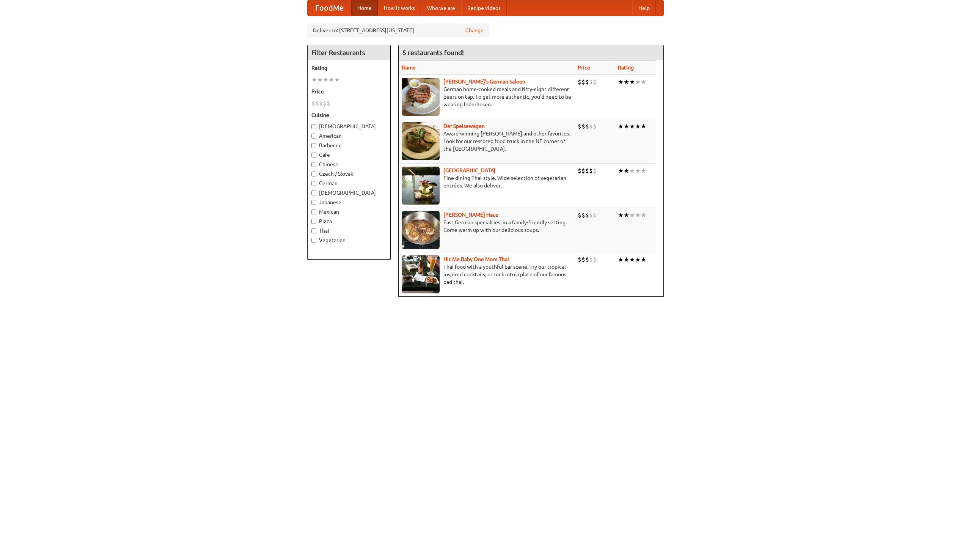 This screenshot has height=537, width=971. Describe the element at coordinates (476, 259) in the screenshot. I see `a: Hit Me Baby One More Thai` at that location.